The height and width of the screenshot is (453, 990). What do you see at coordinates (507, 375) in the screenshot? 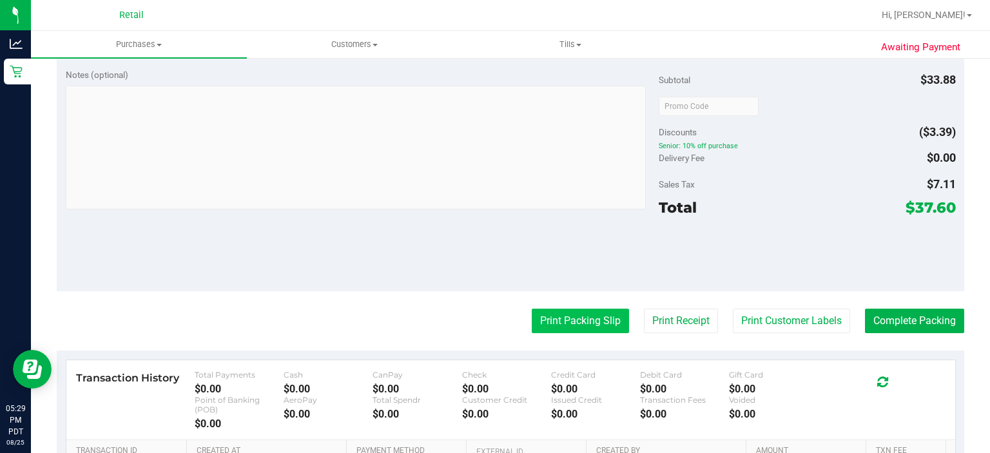
I see `div: Check` at bounding box center [507, 375].